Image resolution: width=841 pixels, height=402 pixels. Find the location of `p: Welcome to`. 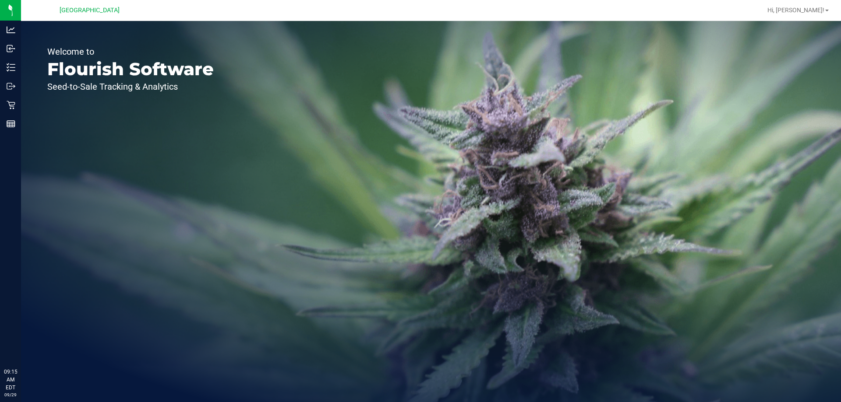

p: Welcome to is located at coordinates (130, 52).